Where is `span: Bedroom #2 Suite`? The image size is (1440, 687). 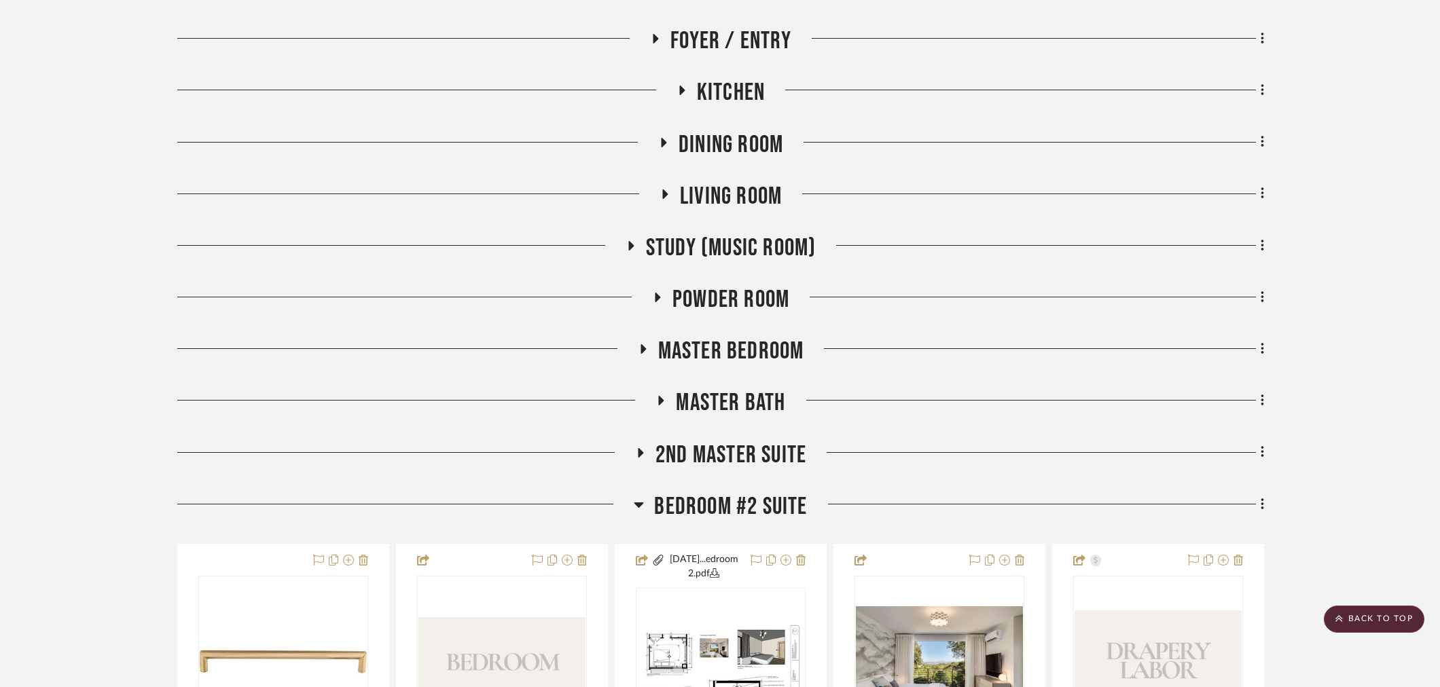 span: Bedroom #2 Suite is located at coordinates (730, 507).